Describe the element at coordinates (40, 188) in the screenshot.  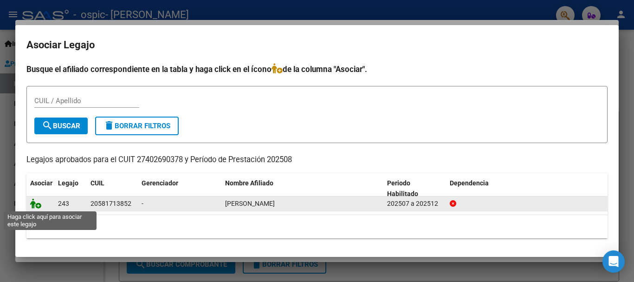
I see `datatable-header-cell: Asociar` at that location.